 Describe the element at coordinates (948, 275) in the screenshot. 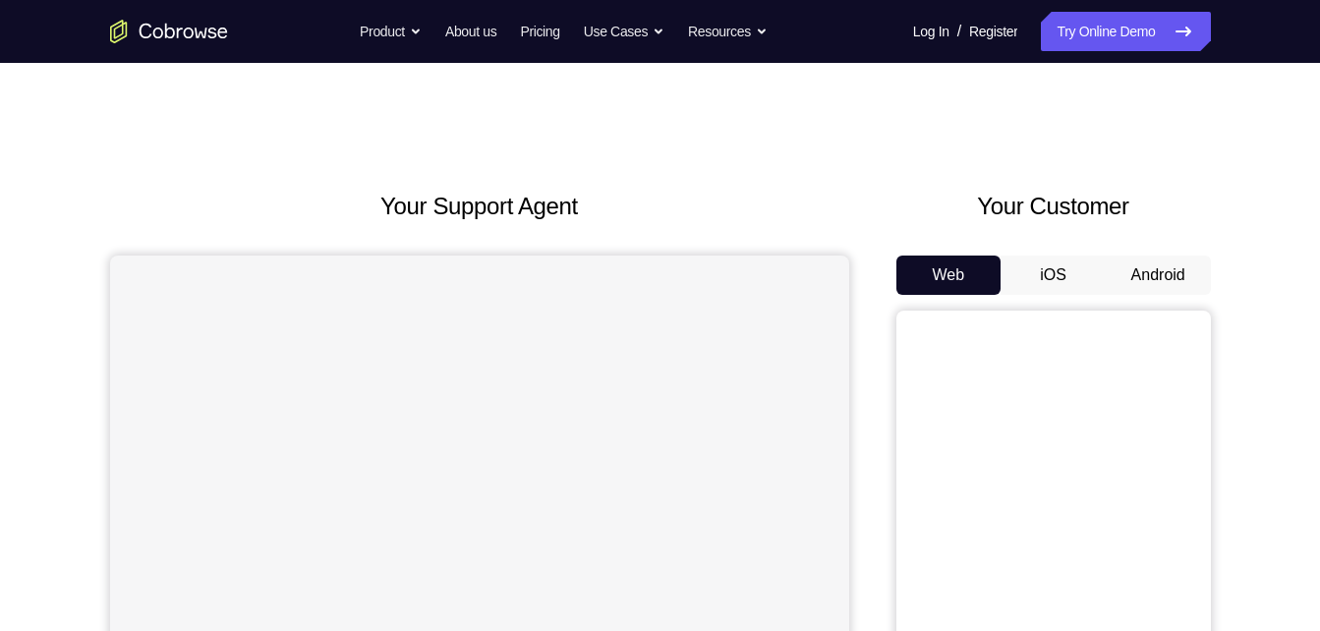

I see `button: Web` at that location.